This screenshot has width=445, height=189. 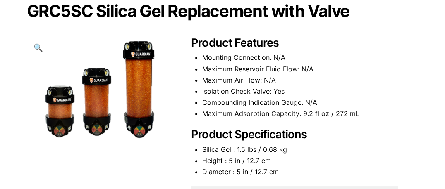 I want to click on h2: Product Specifications, so click(x=304, y=135).